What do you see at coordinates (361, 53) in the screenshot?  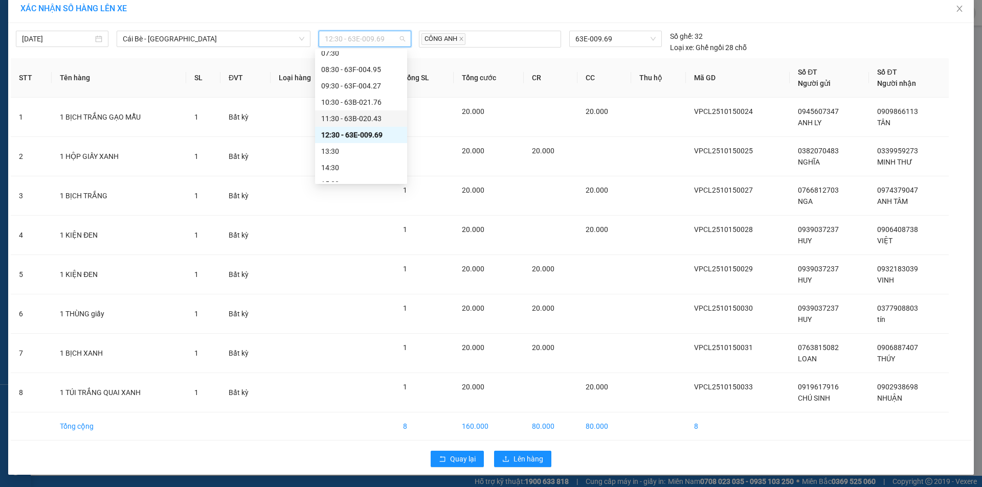 I see `div: 07:30` at bounding box center [361, 53].